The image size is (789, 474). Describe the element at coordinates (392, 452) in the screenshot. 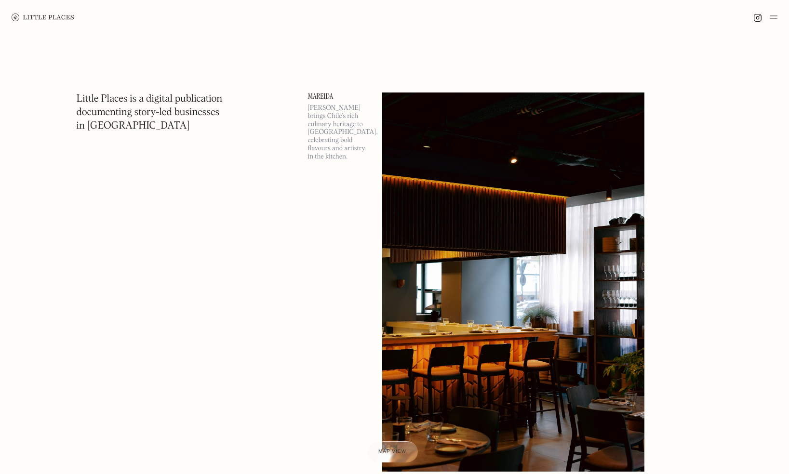

I see `a: Map view` at that location.